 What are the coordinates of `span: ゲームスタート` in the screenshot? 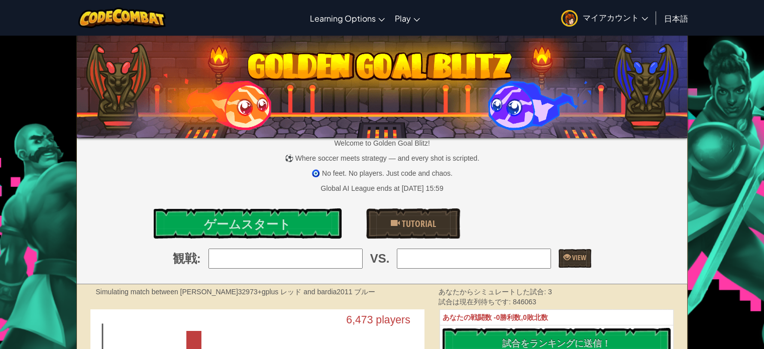 It's located at (247, 224).